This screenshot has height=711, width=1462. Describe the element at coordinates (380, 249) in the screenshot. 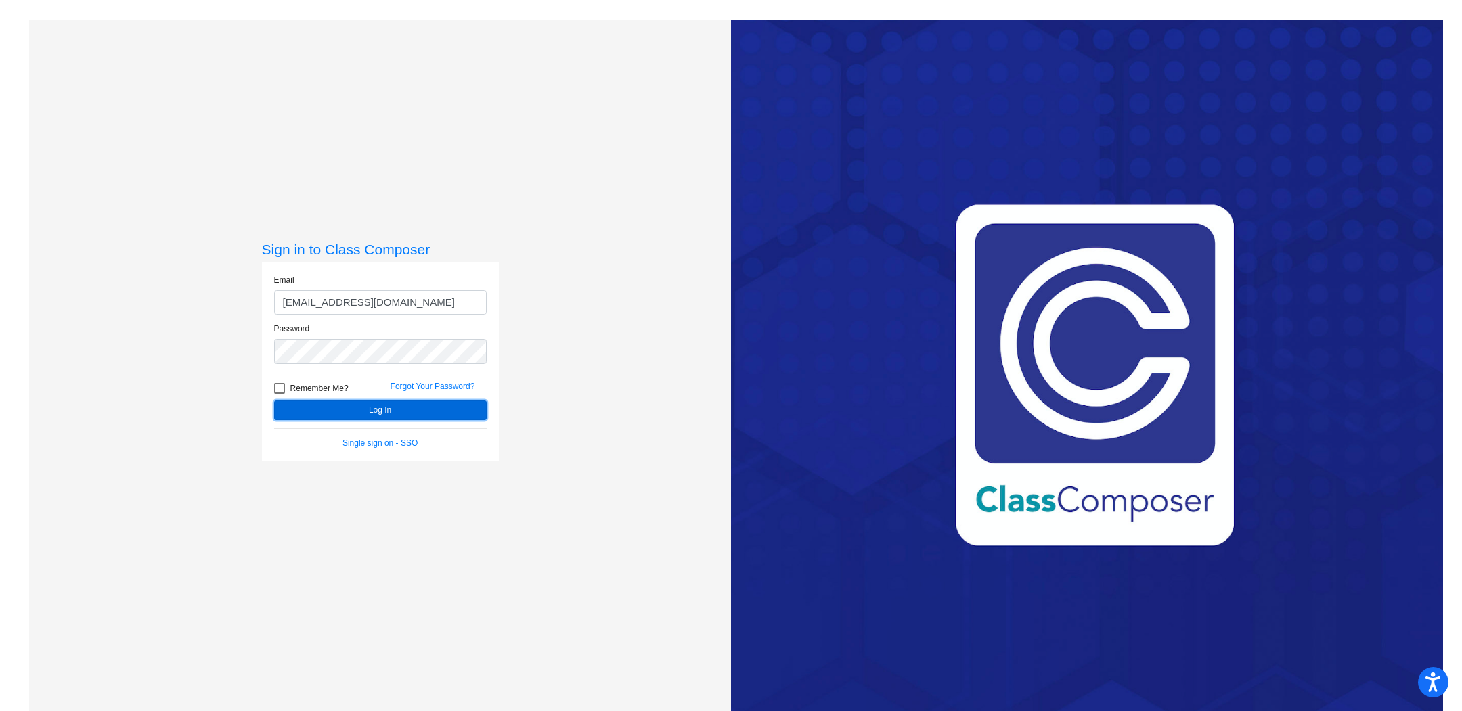

I see `h3: Sign in to Class Composer` at that location.